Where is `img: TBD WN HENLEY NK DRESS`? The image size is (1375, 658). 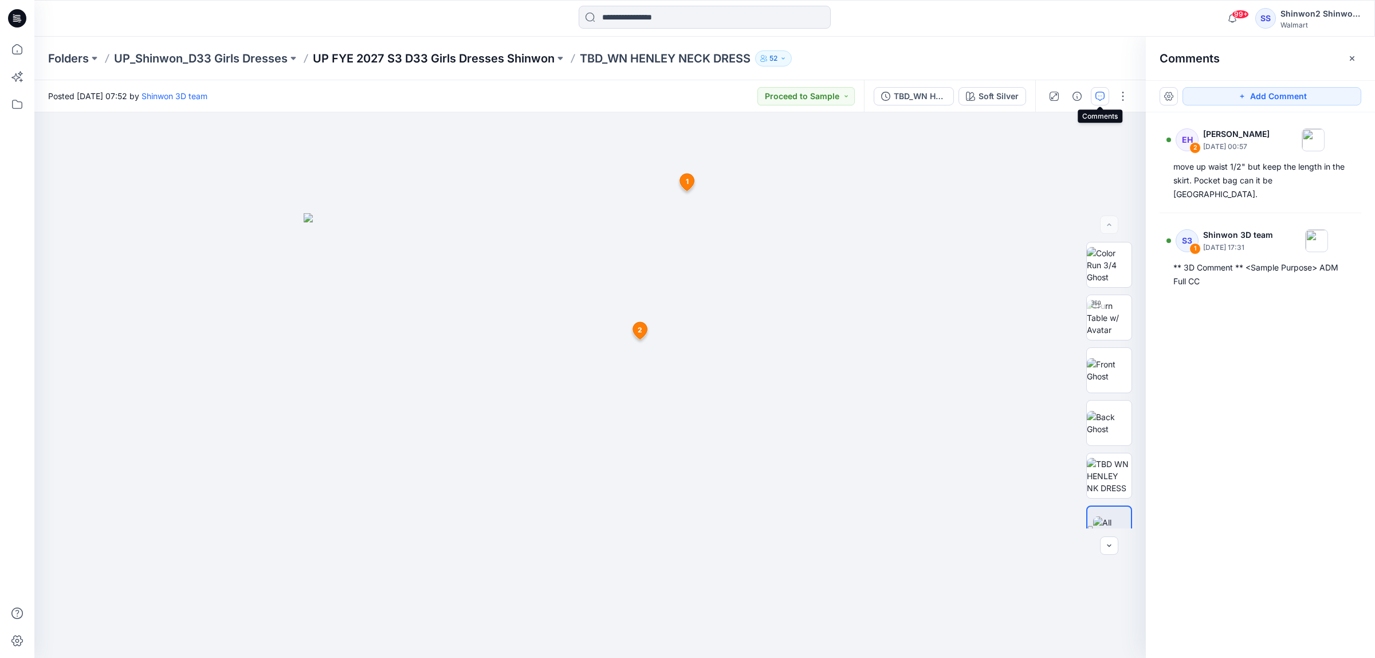 img: TBD WN HENLEY NK DRESS is located at coordinates (1109, 476).